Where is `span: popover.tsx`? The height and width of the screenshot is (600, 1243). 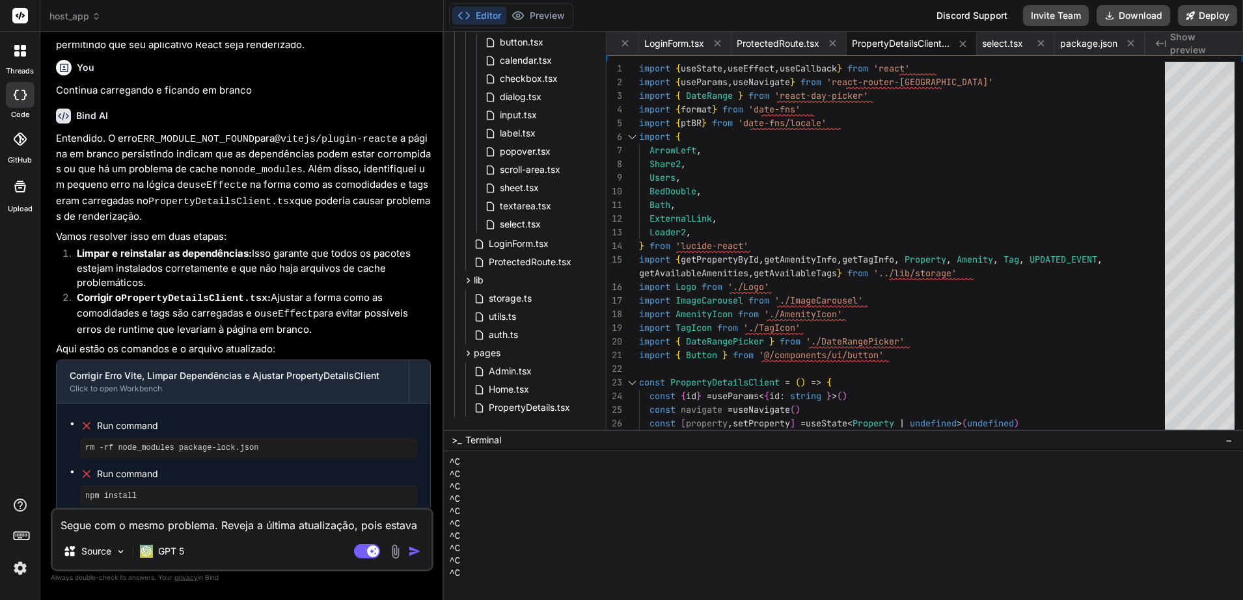 span: popover.tsx is located at coordinates (525, 152).